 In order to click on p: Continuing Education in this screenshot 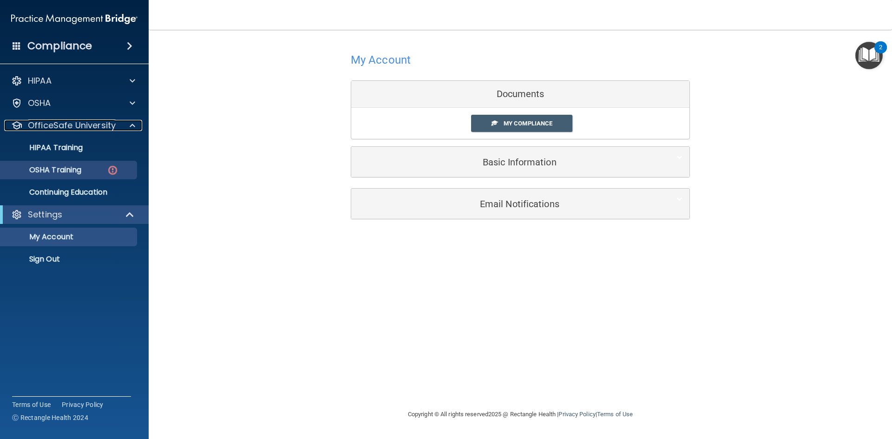, I will do `click(69, 192)`.